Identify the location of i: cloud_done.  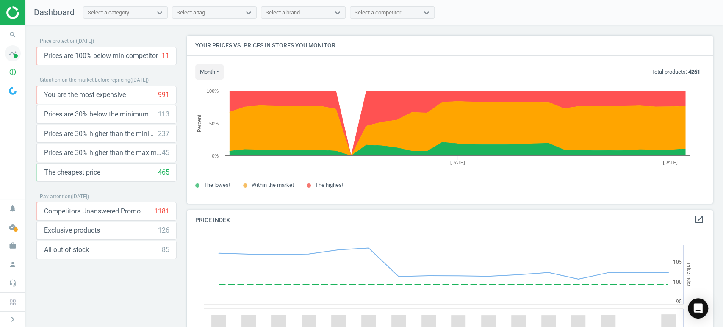
(13, 227).